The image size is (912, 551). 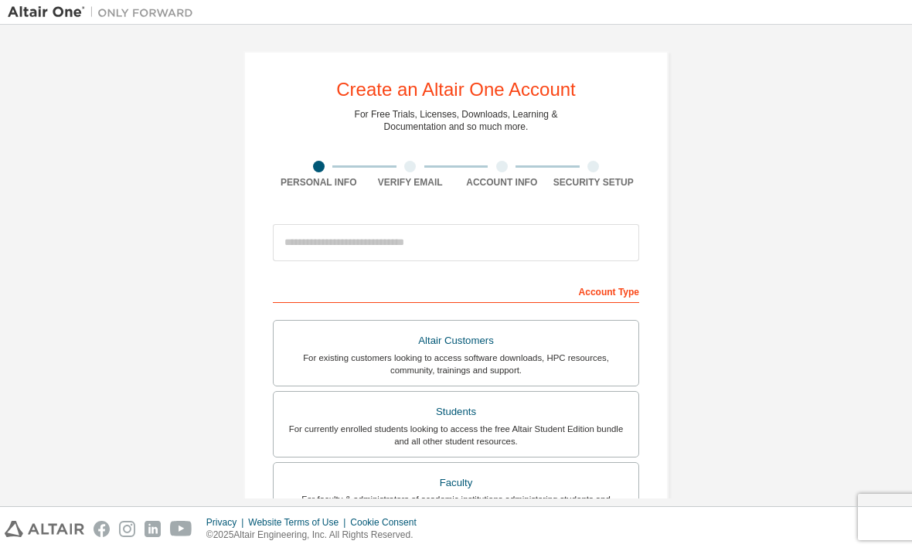 What do you see at coordinates (127, 529) in the screenshot?
I see `img: instagram.svg` at bounding box center [127, 529].